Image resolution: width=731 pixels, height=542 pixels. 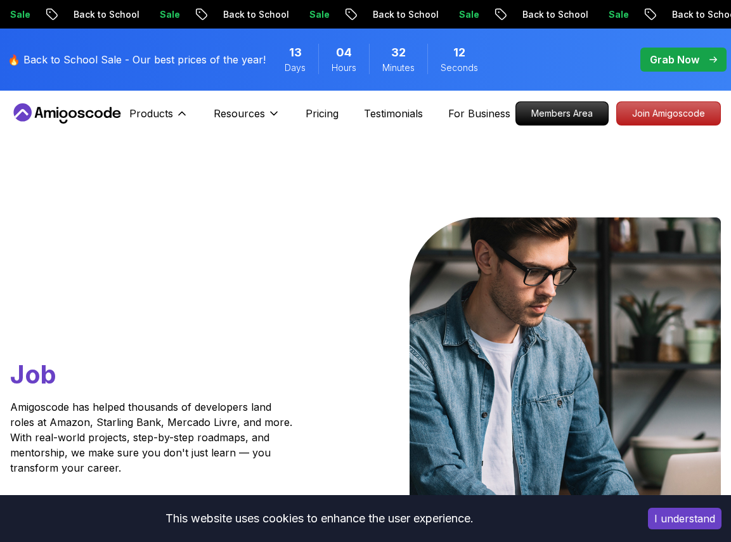 I want to click on button: Products, so click(x=159, y=119).